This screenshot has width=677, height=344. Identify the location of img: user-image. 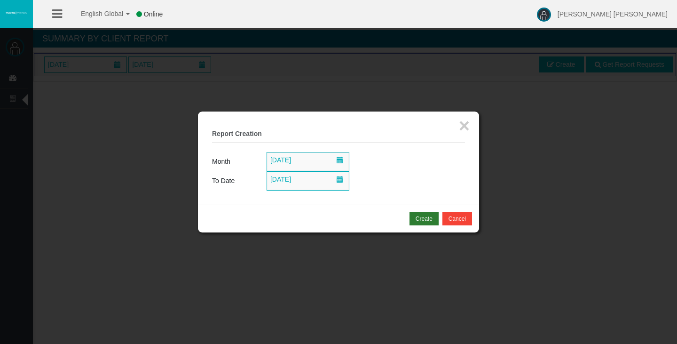
(544, 15).